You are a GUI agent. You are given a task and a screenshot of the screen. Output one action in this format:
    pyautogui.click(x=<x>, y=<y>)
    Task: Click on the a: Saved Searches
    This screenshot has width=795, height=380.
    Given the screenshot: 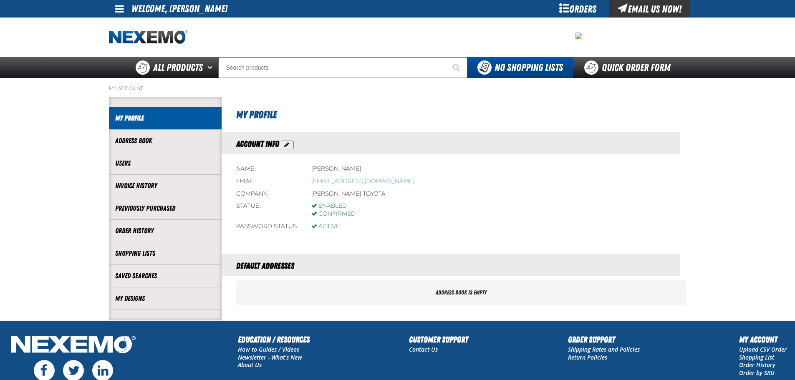 What is the action you would take?
    pyautogui.click(x=165, y=276)
    